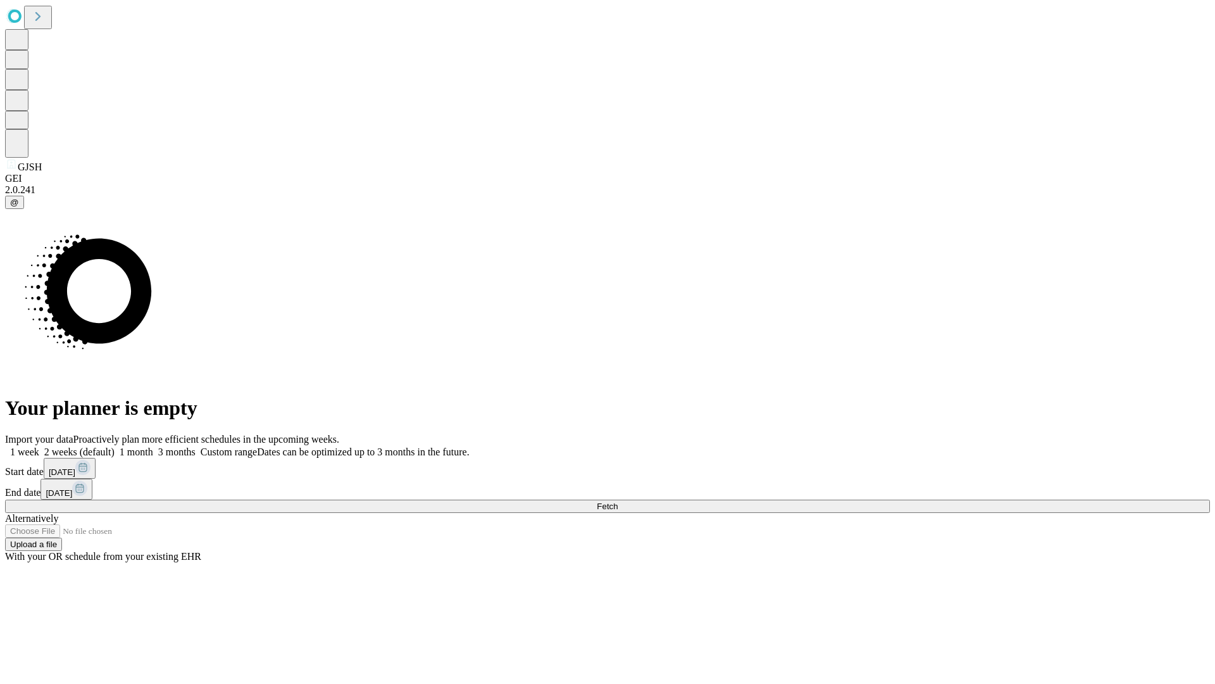  What do you see at coordinates (34, 544) in the screenshot?
I see `button: Upload a file` at bounding box center [34, 544].